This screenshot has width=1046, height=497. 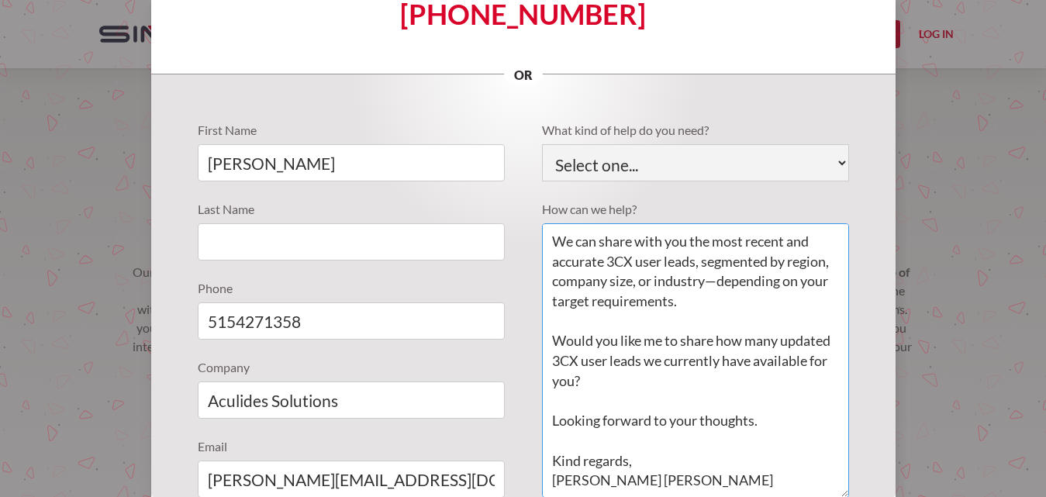 What do you see at coordinates (351, 130) in the screenshot?
I see `label: First Name` at bounding box center [351, 130].